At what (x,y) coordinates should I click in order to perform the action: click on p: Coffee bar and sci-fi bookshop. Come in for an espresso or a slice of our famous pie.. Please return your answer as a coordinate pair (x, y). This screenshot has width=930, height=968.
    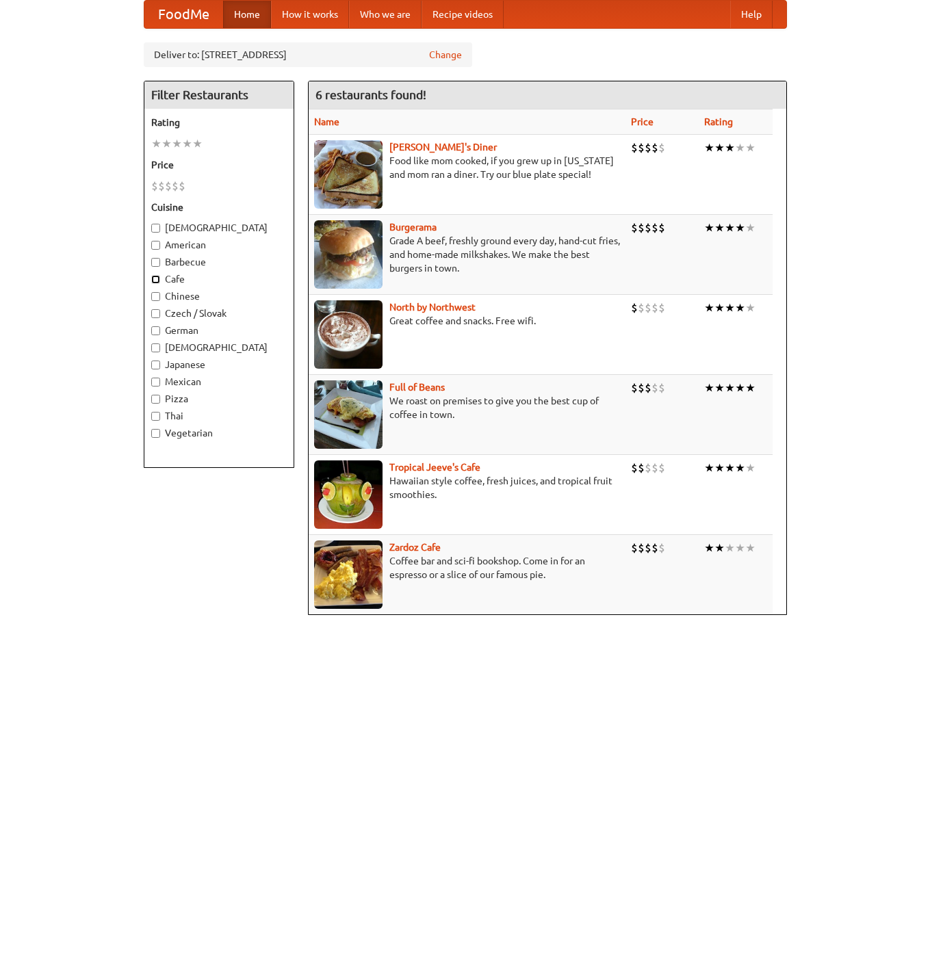
    Looking at the image, I should click on (466, 568).